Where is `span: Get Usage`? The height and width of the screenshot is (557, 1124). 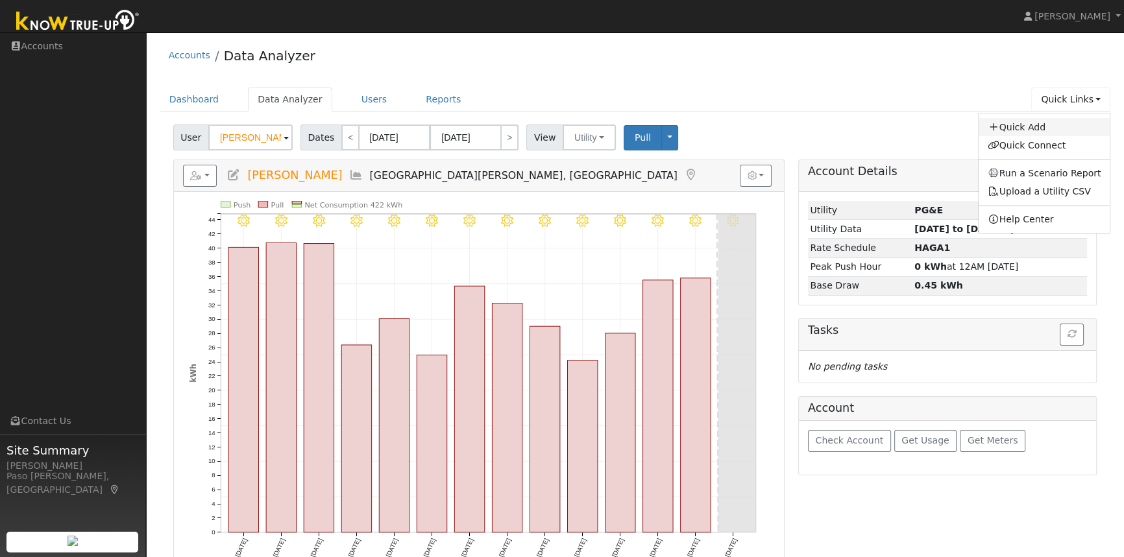
span: Get Usage is located at coordinates (925, 441).